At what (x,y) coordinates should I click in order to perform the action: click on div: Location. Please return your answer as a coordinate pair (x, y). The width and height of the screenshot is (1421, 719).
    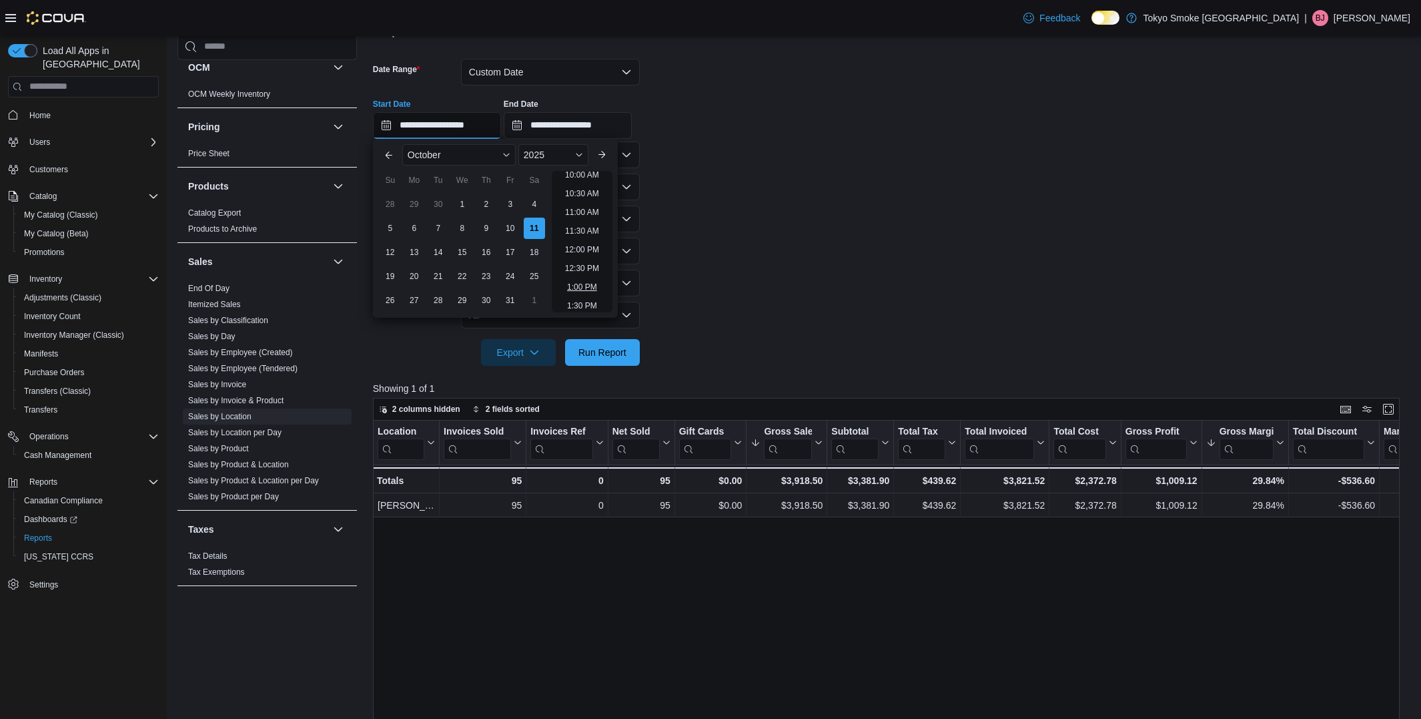
    Looking at the image, I should click on (401, 431).